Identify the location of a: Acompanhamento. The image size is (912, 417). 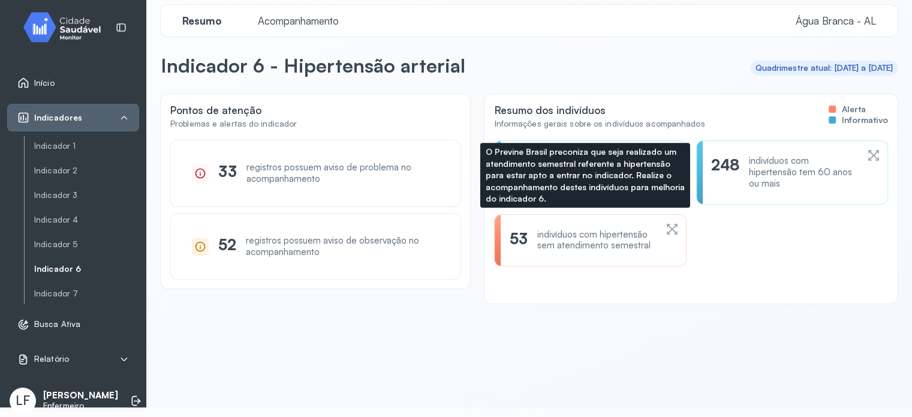
(298, 21).